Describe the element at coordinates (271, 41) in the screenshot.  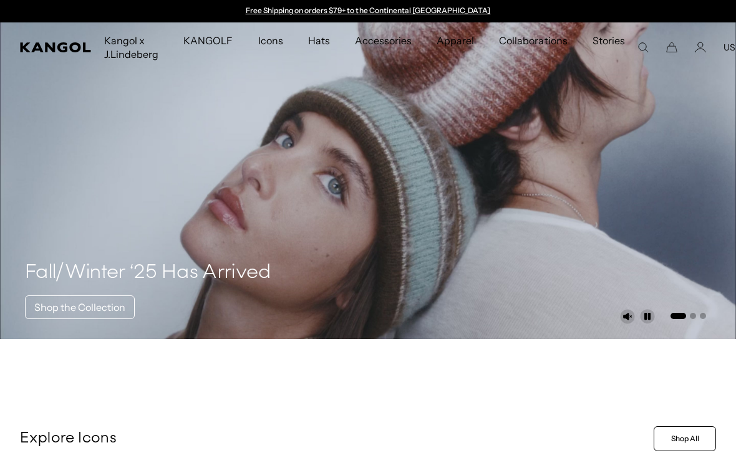
I see `span: Icons` at that location.